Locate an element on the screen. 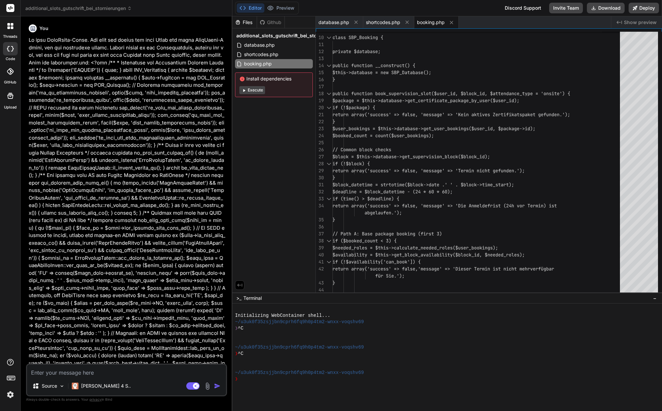 The image size is (662, 411). div: 22 is located at coordinates (320, 121).